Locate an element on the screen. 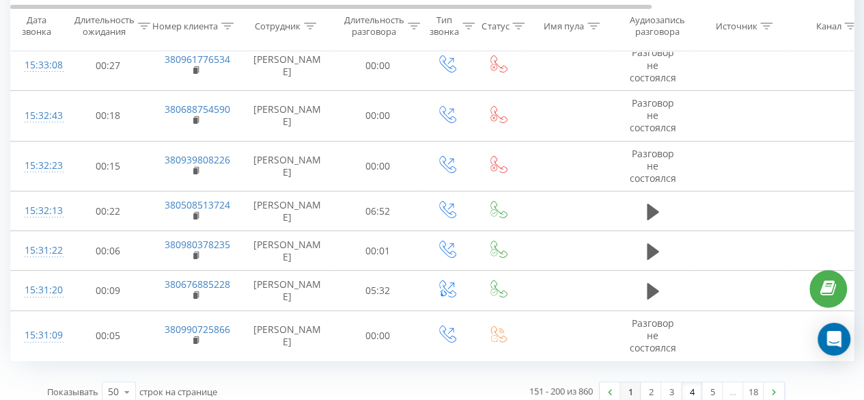  td: 00:22 is located at coordinates (108, 211).